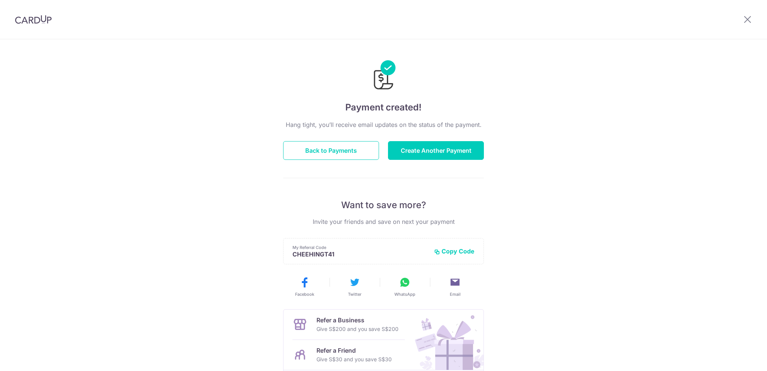 This screenshot has width=767, height=371. I want to click on button: WhatsApp, so click(405, 287).